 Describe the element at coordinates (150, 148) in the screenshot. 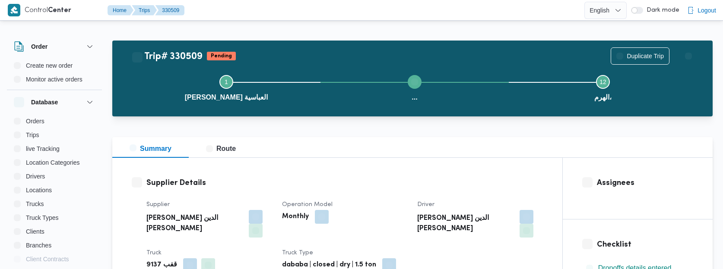

I see `span: Summary` at that location.